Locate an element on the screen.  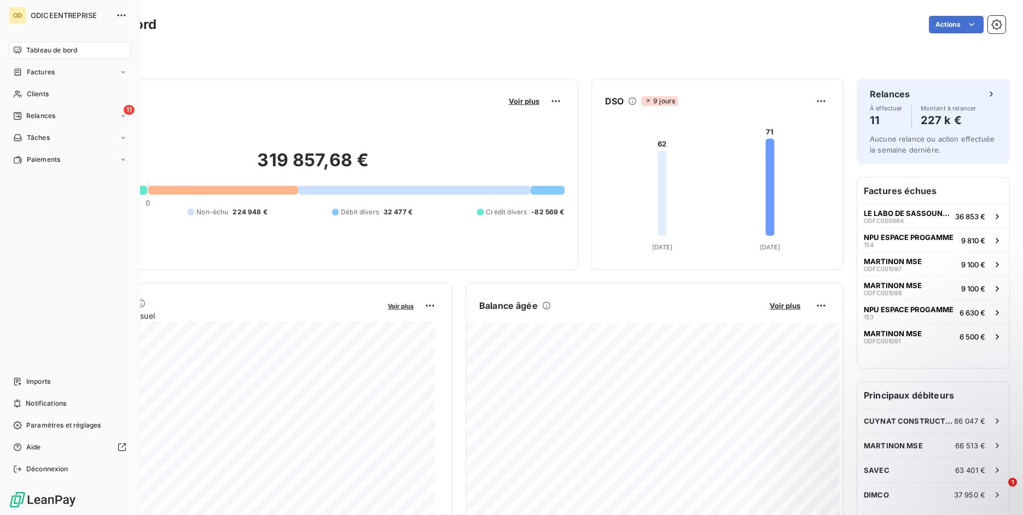
div: OD is located at coordinates (18, 15).